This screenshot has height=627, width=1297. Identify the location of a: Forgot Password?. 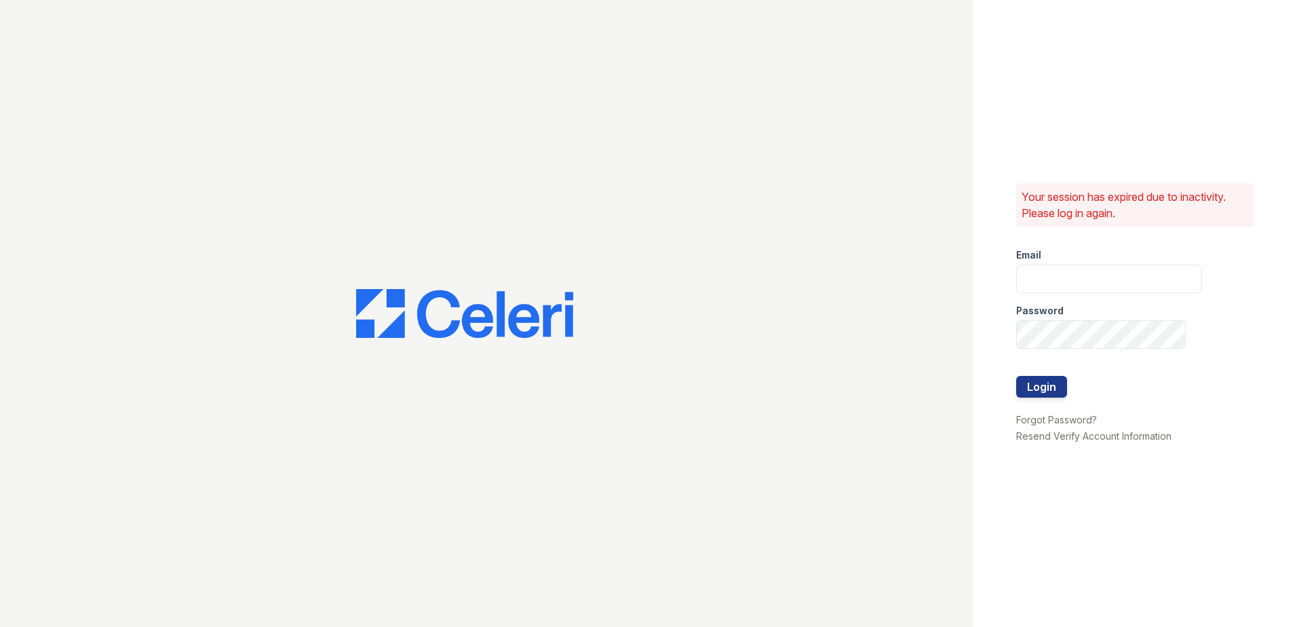
(1056, 419).